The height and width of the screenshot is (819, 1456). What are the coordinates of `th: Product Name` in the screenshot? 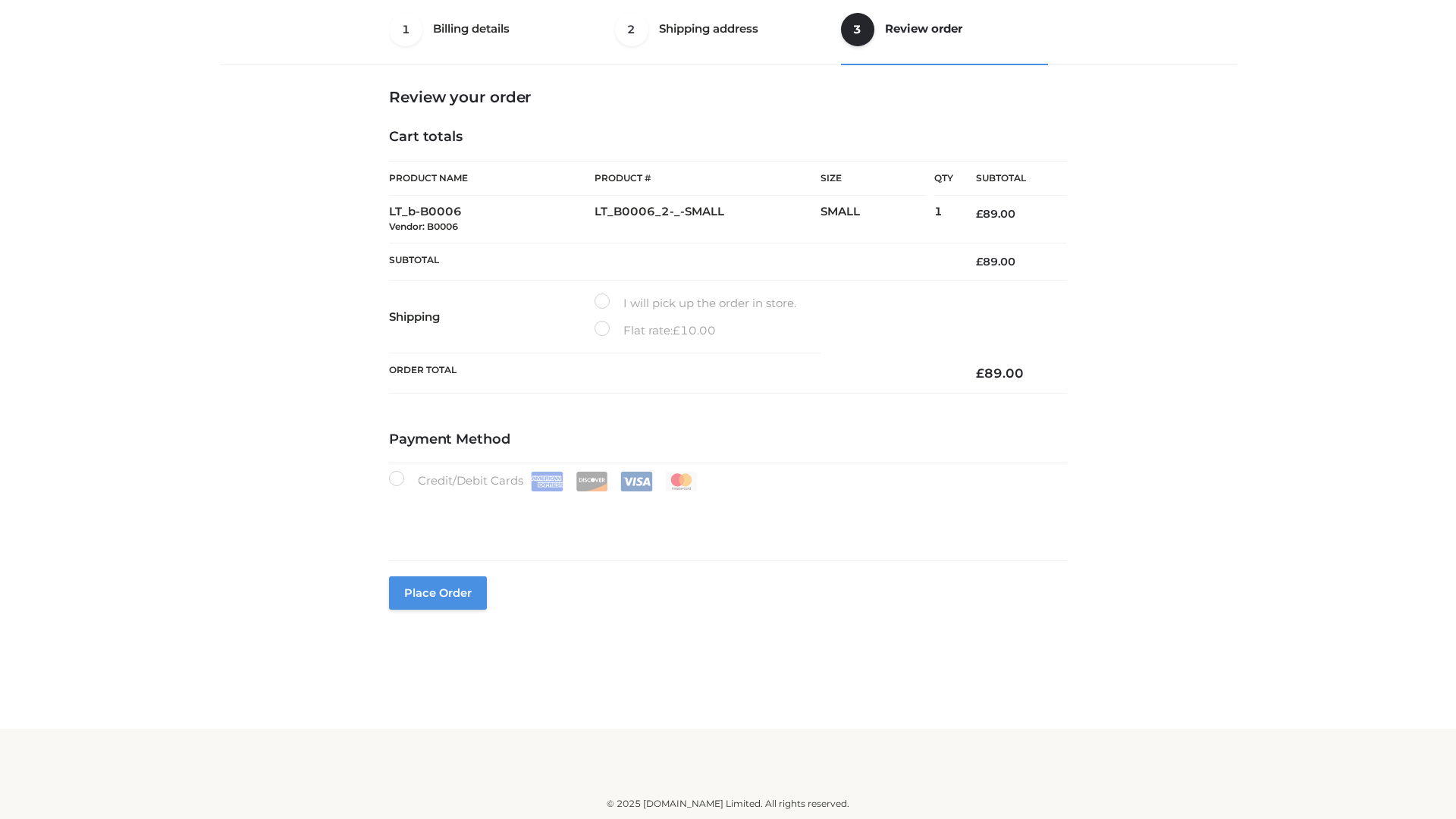 It's located at (492, 178).